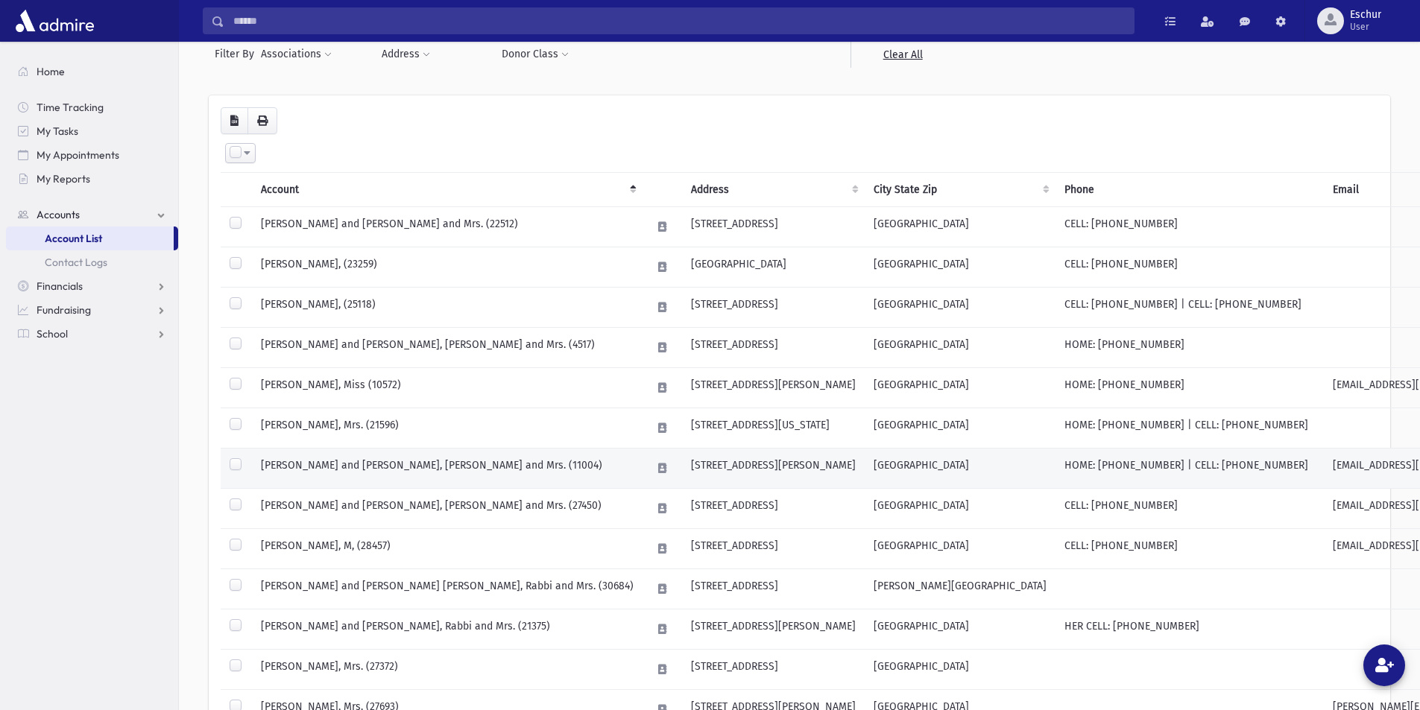 Image resolution: width=1420 pixels, height=710 pixels. Describe the element at coordinates (773, 190) in the screenshot. I see `th: Address : activate to sort column ascending` at that location.